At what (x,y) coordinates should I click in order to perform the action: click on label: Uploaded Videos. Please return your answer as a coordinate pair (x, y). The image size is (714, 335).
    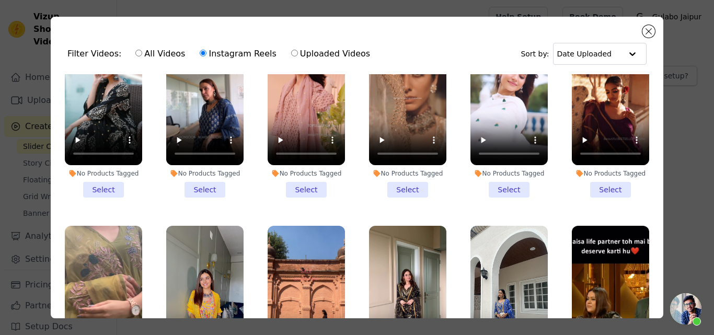
    Looking at the image, I should click on (330, 54).